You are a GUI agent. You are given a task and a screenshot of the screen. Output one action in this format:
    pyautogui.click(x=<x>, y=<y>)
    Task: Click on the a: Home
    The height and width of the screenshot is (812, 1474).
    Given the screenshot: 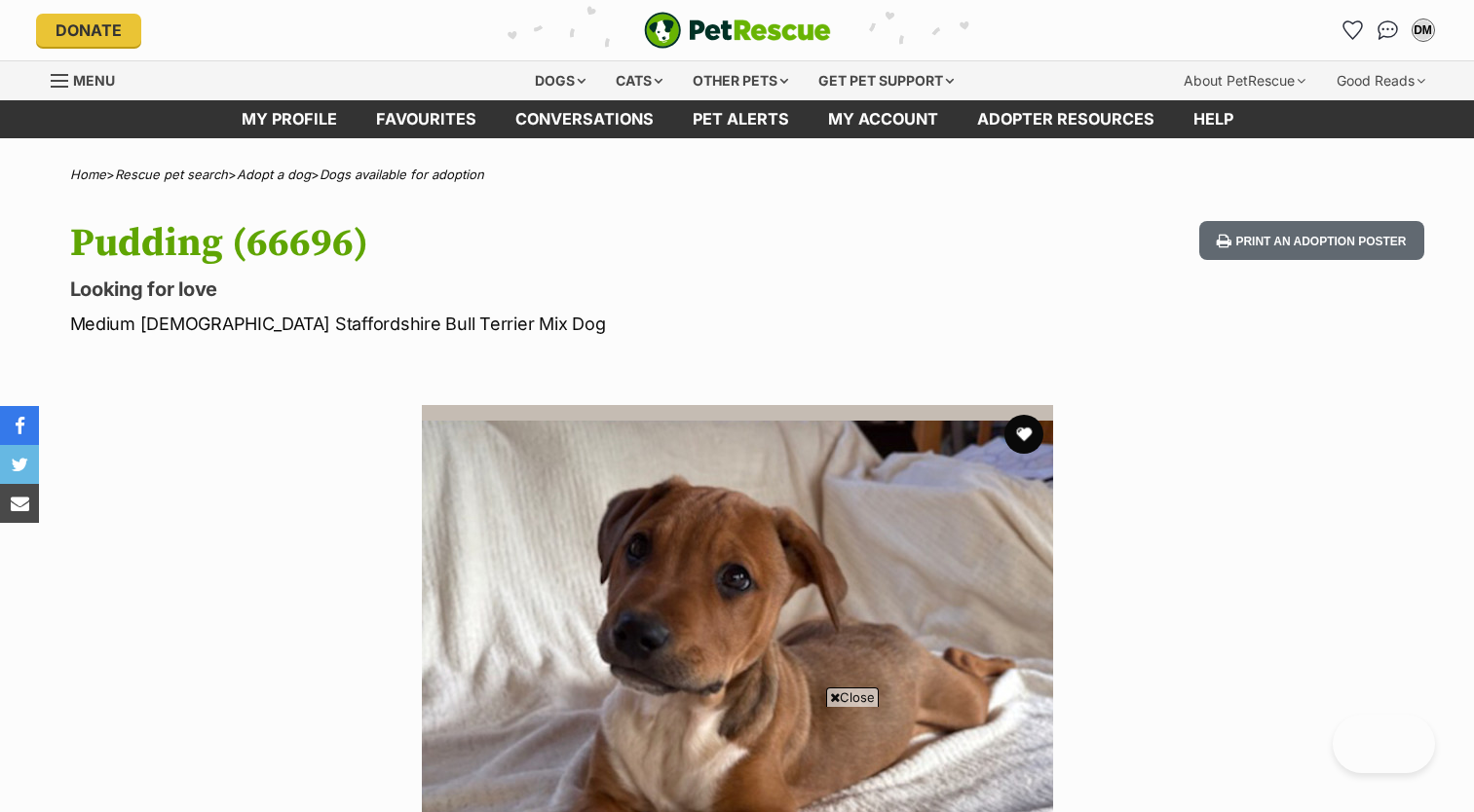 What is the action you would take?
    pyautogui.click(x=87, y=174)
    